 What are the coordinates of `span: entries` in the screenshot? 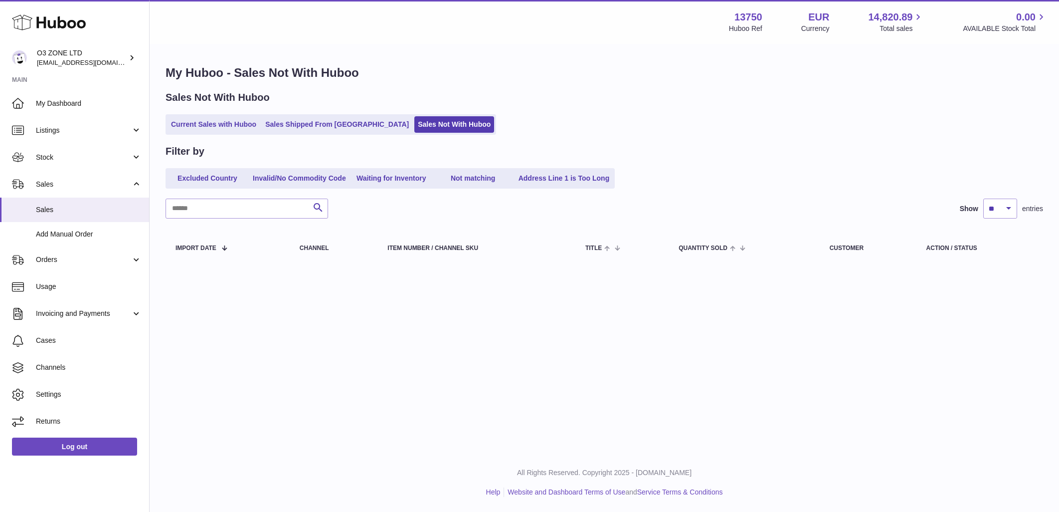 It's located at (1033, 208).